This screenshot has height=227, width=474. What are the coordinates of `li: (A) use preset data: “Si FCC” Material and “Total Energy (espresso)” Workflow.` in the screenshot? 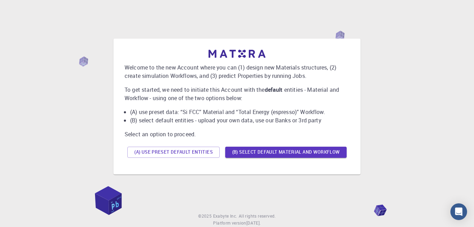 It's located at (240, 112).